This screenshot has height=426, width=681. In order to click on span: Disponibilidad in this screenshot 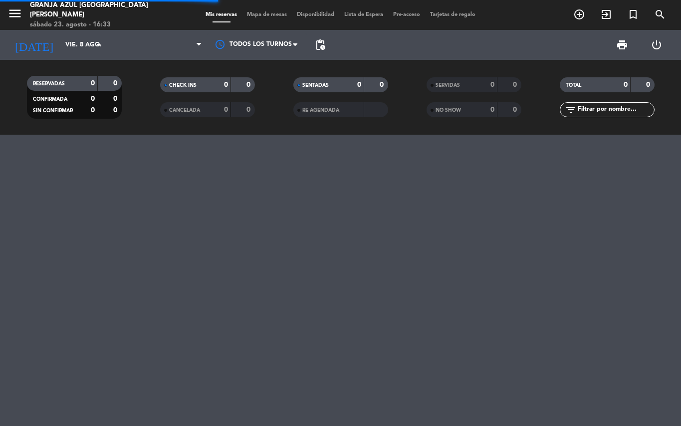, I will do `click(315, 14)`.